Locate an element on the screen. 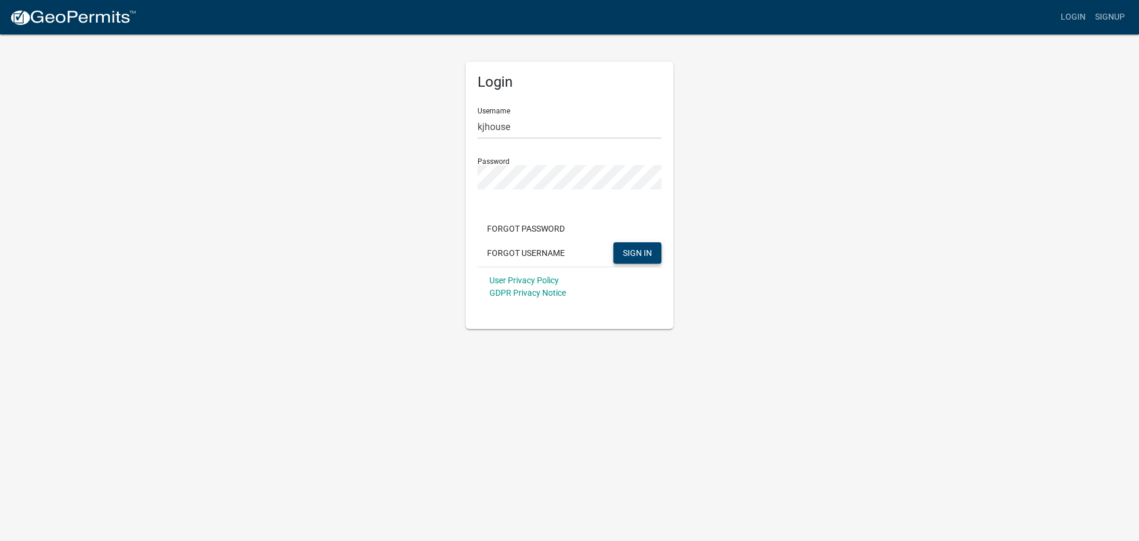  a: Signup is located at coordinates (1110, 17).